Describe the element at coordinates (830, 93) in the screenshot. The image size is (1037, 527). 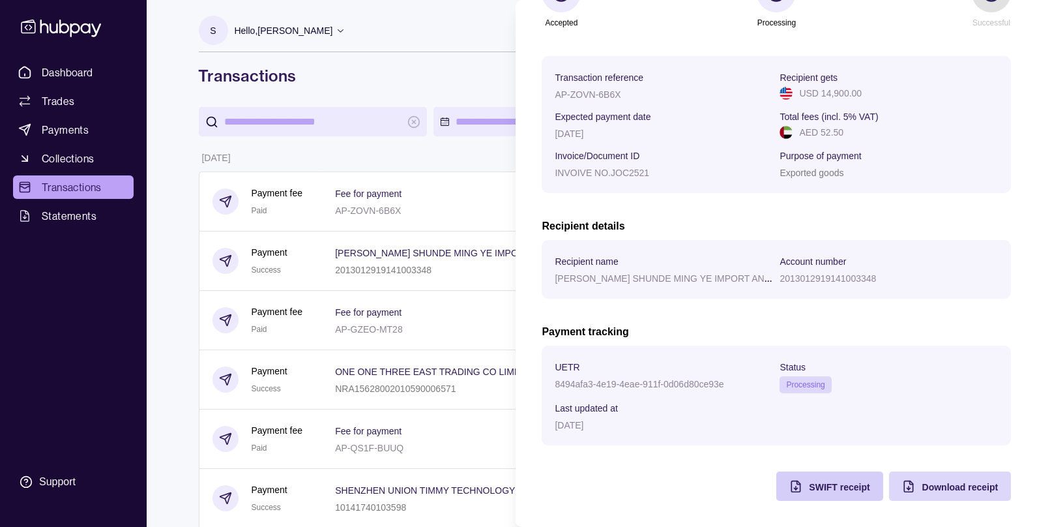
I see `p: USD 14,900.00` at that location.